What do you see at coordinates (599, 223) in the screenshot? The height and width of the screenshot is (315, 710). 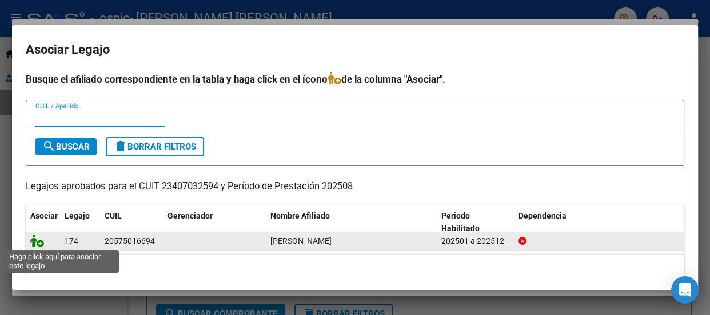 I see `datatable-header-cell: Dependencia` at bounding box center [599, 223].